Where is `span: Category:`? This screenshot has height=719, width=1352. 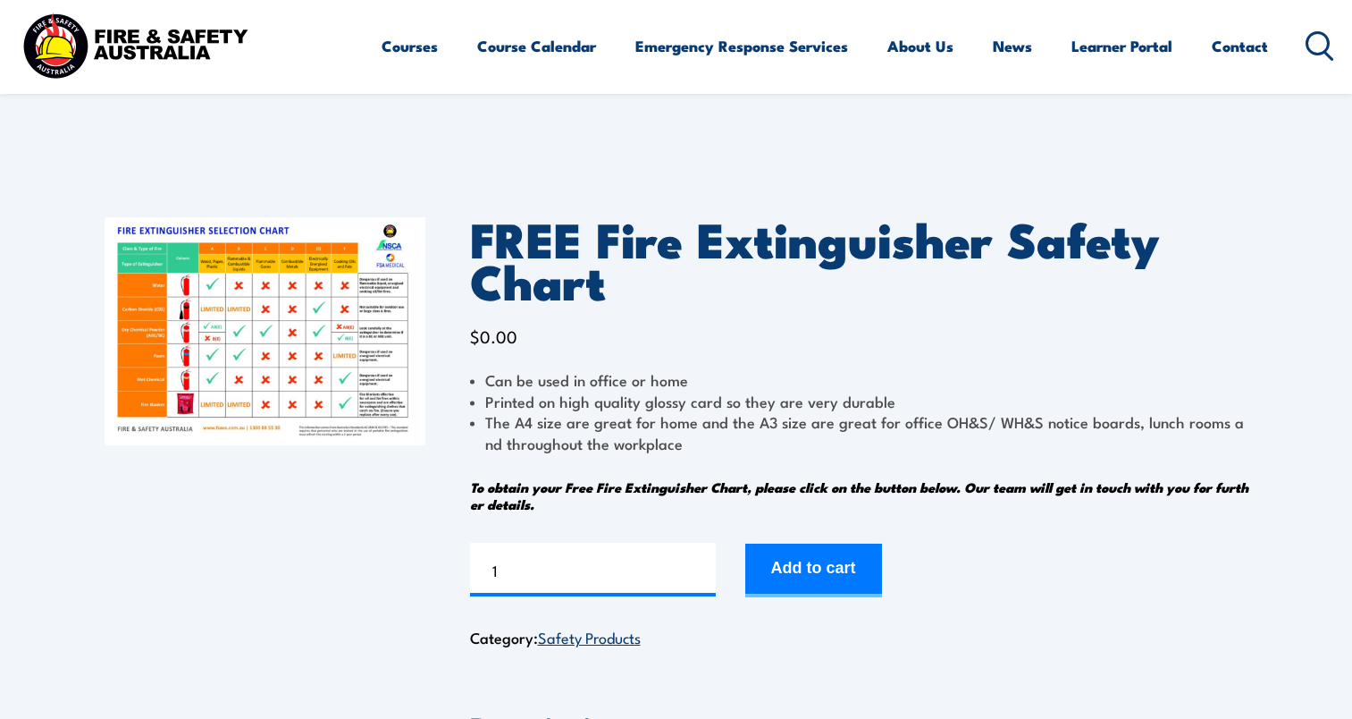 span: Category: is located at coordinates (555, 636).